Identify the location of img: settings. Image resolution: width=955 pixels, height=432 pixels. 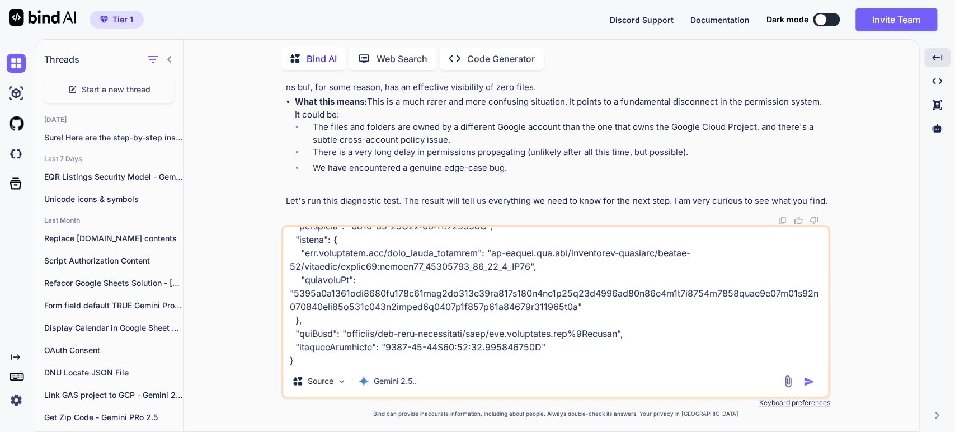
(16, 400).